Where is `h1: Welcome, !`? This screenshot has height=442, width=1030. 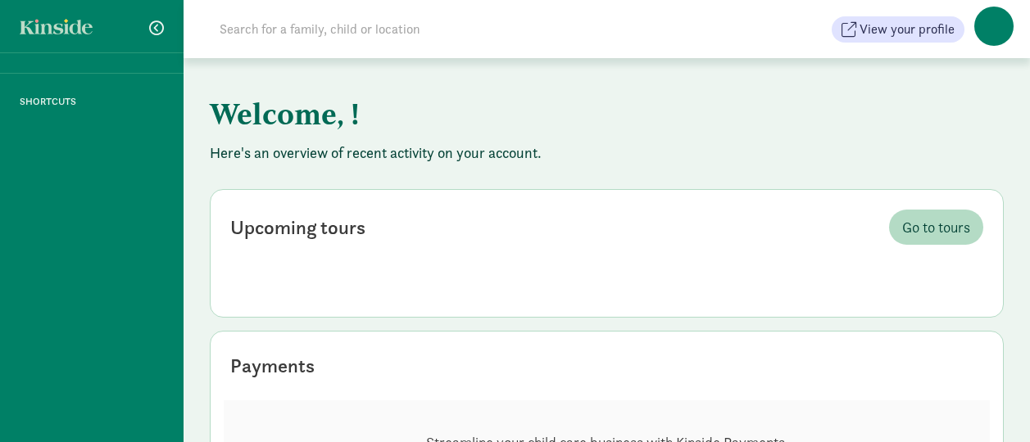 h1: Welcome, ! is located at coordinates (606, 114).